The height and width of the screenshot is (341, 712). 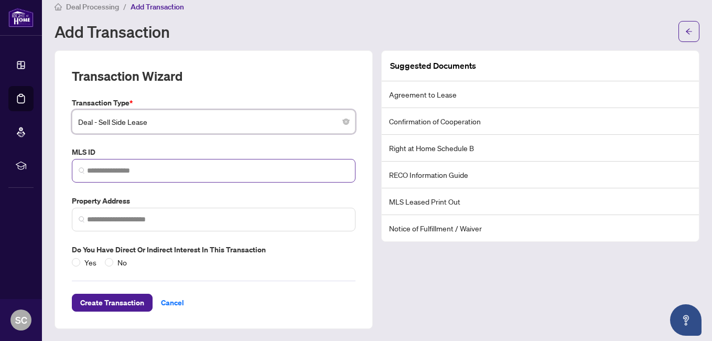 What do you see at coordinates (172, 302) in the screenshot?
I see `button: Cancel` at bounding box center [172, 302].